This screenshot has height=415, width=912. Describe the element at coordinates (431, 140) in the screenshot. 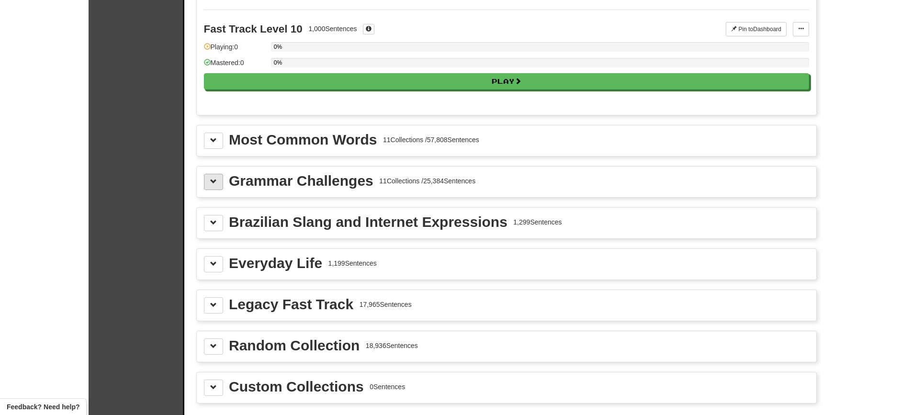

I see `div: 11 Collections / 57,808 Sentences` at that location.